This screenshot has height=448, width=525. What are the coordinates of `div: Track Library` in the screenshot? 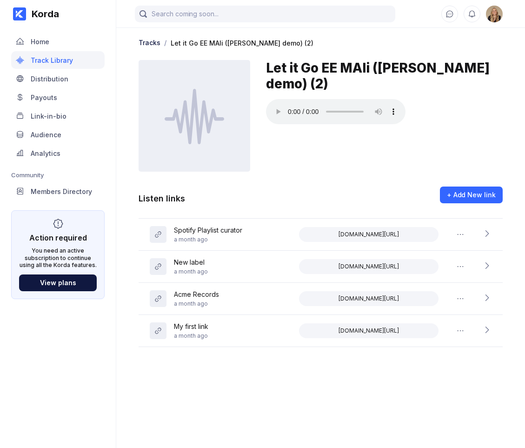 It's located at (52, 60).